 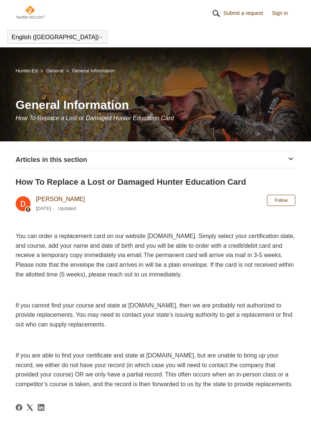 I want to click on svg: Share this page on X Corp, so click(x=30, y=408).